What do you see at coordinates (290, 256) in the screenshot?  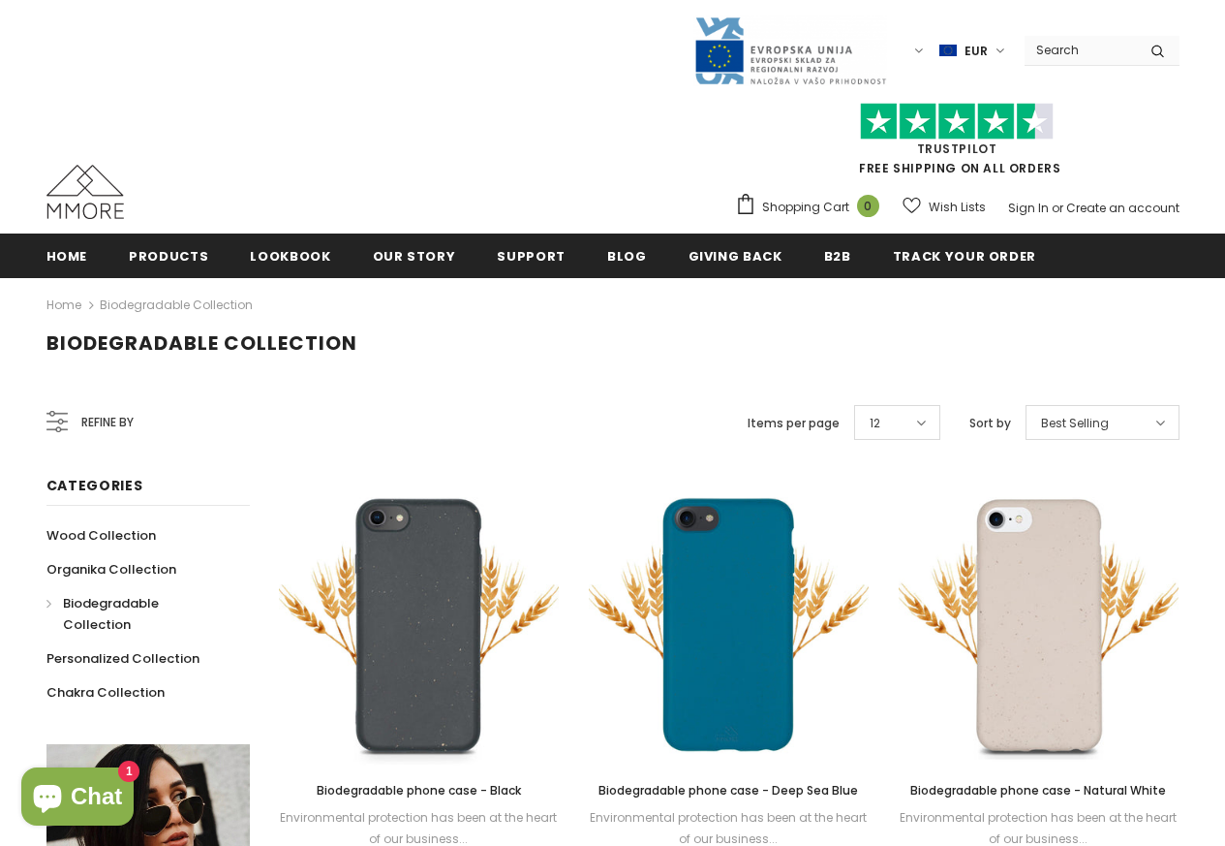 I see `span: Lookbook` at bounding box center [290, 256].